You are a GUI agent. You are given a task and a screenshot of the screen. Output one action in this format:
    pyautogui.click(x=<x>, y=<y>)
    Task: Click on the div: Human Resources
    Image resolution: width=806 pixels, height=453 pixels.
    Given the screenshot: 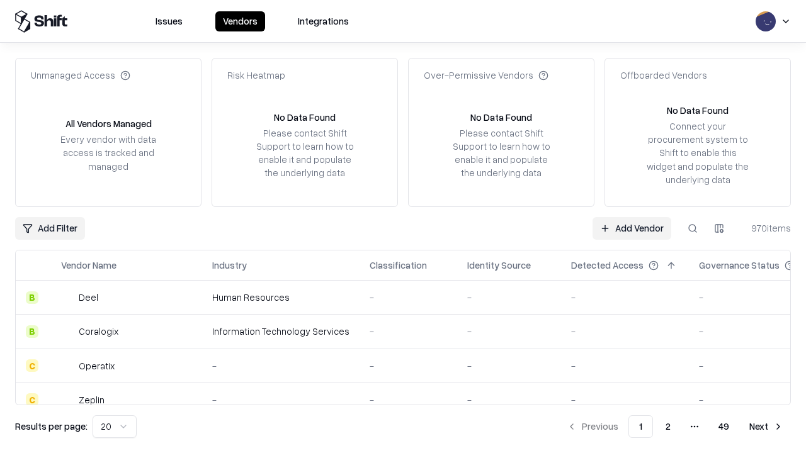 What is the action you would take?
    pyautogui.click(x=281, y=297)
    